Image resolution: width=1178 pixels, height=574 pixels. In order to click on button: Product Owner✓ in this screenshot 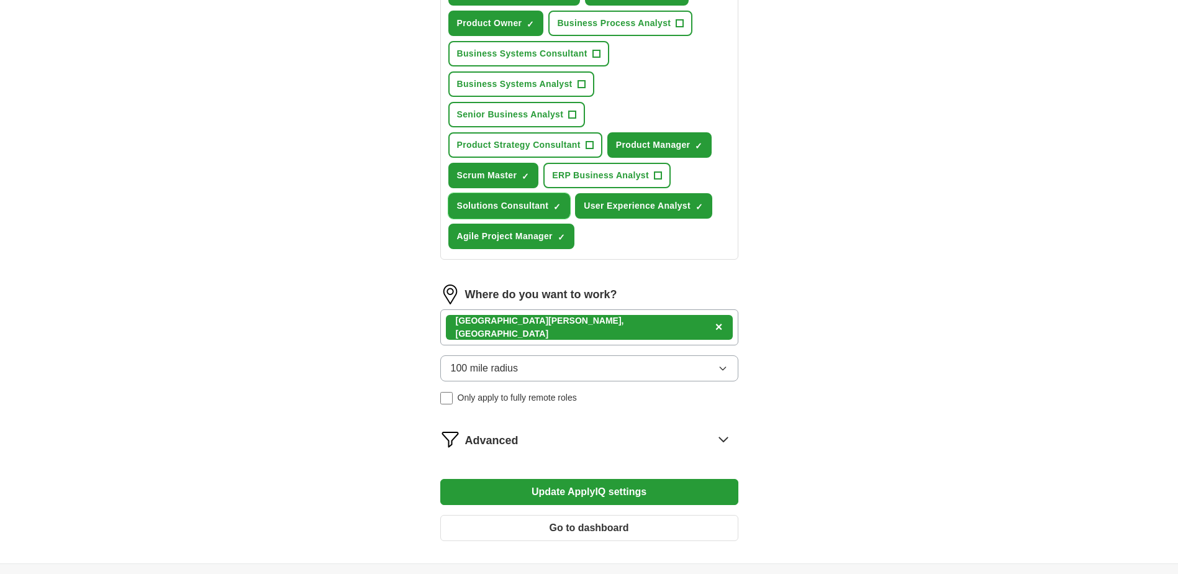, I will do `click(496, 23)`.